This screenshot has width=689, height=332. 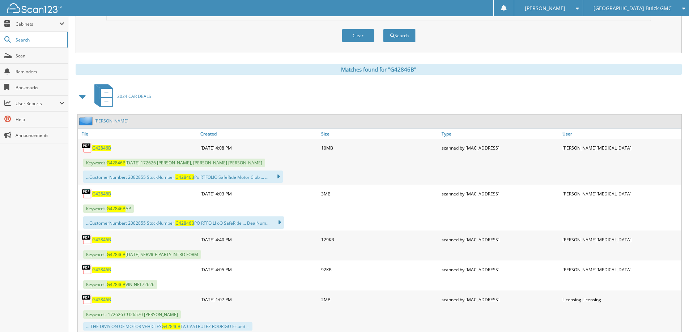 What do you see at coordinates (380, 270) in the screenshot?
I see `div: 92KB` at bounding box center [380, 270].